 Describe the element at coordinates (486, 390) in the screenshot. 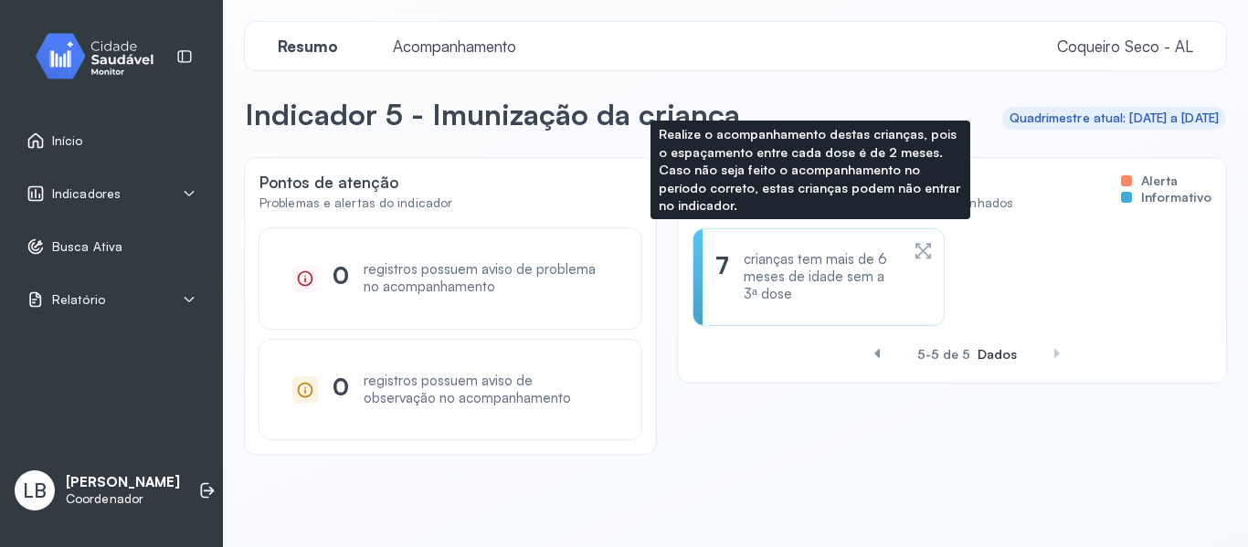

I see `div: registros possuem aviso de observação no acompanhamento` at that location.